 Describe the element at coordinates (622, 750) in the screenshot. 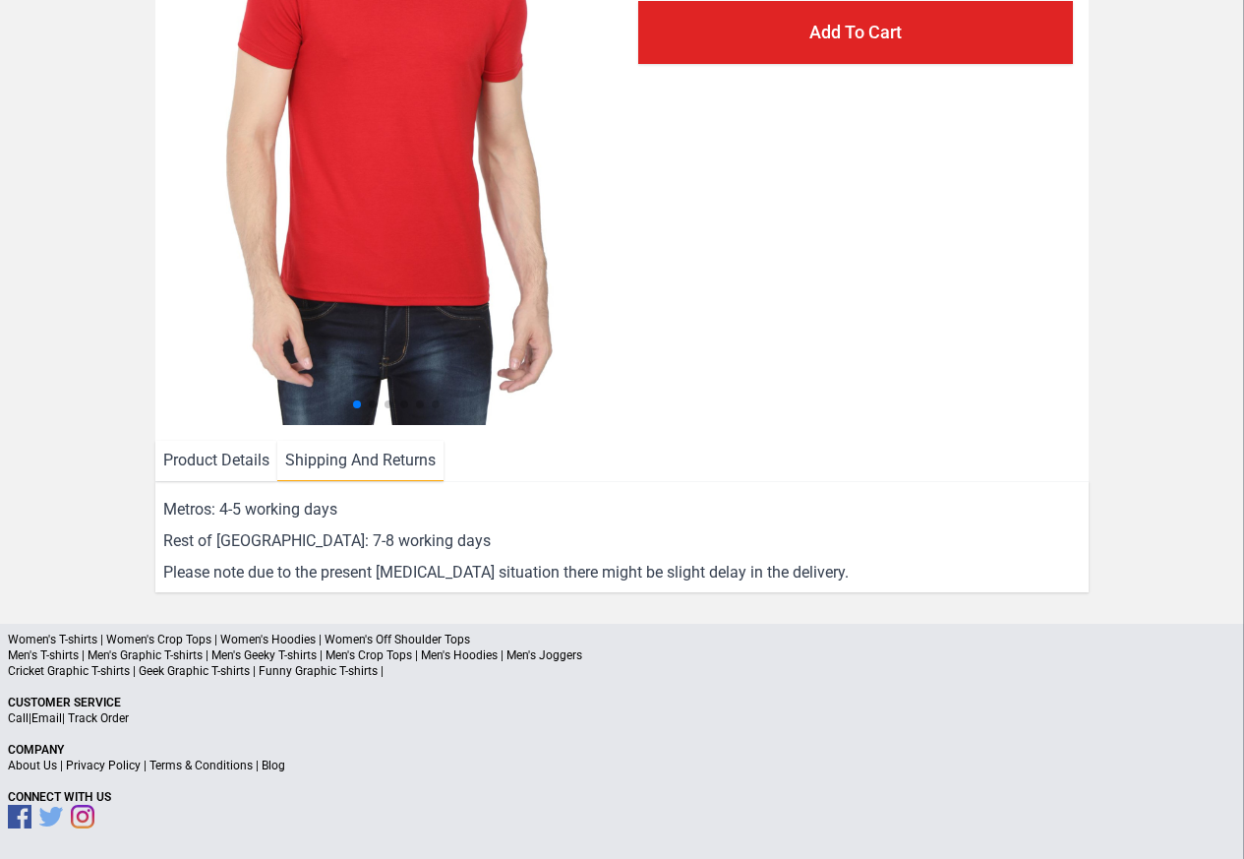

I see `p: Company` at that location.